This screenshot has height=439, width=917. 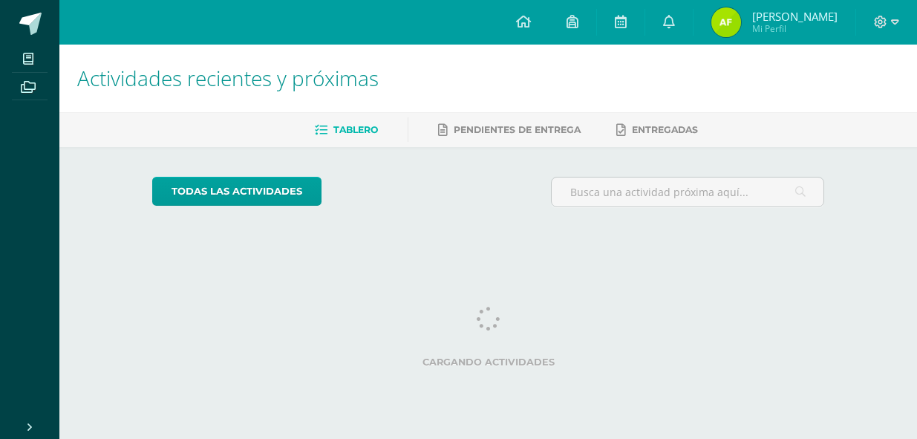 What do you see at coordinates (509, 130) in the screenshot?
I see `a: Pendientes de entrega` at bounding box center [509, 130].